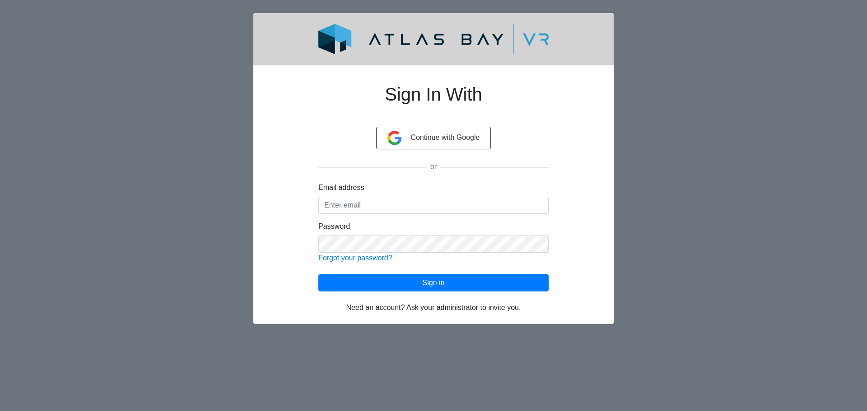  I want to click on button: Continue with Google, so click(433, 138).